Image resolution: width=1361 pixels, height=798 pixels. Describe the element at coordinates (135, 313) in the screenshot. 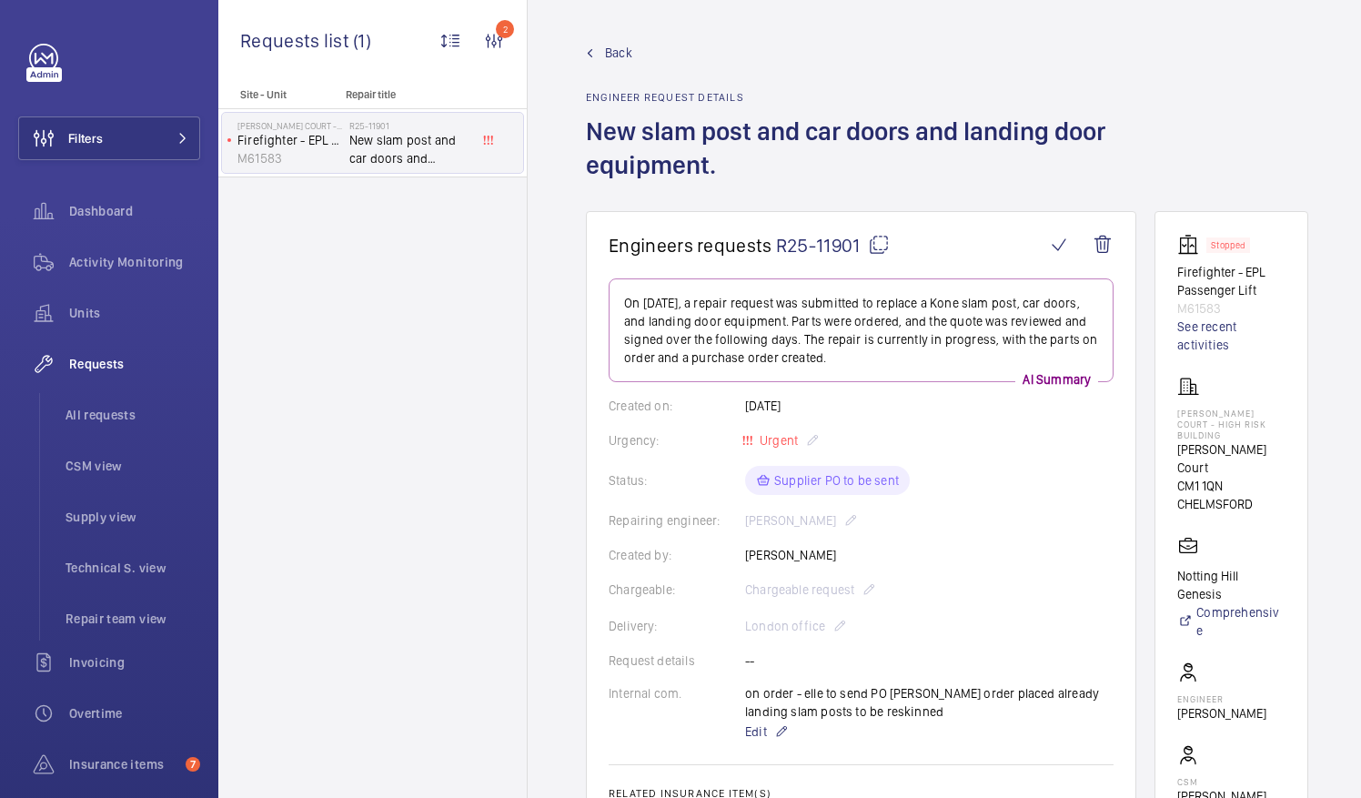

I see `span: Units` at that location.